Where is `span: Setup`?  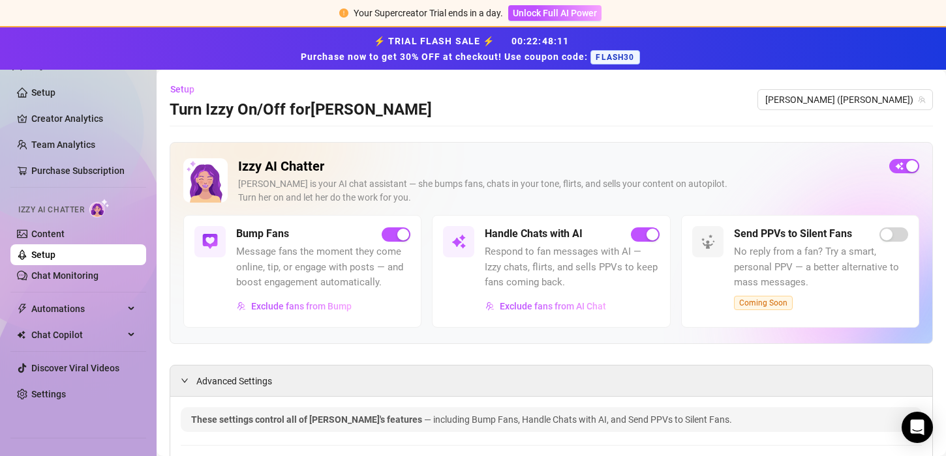 span: Setup is located at coordinates (182, 89).